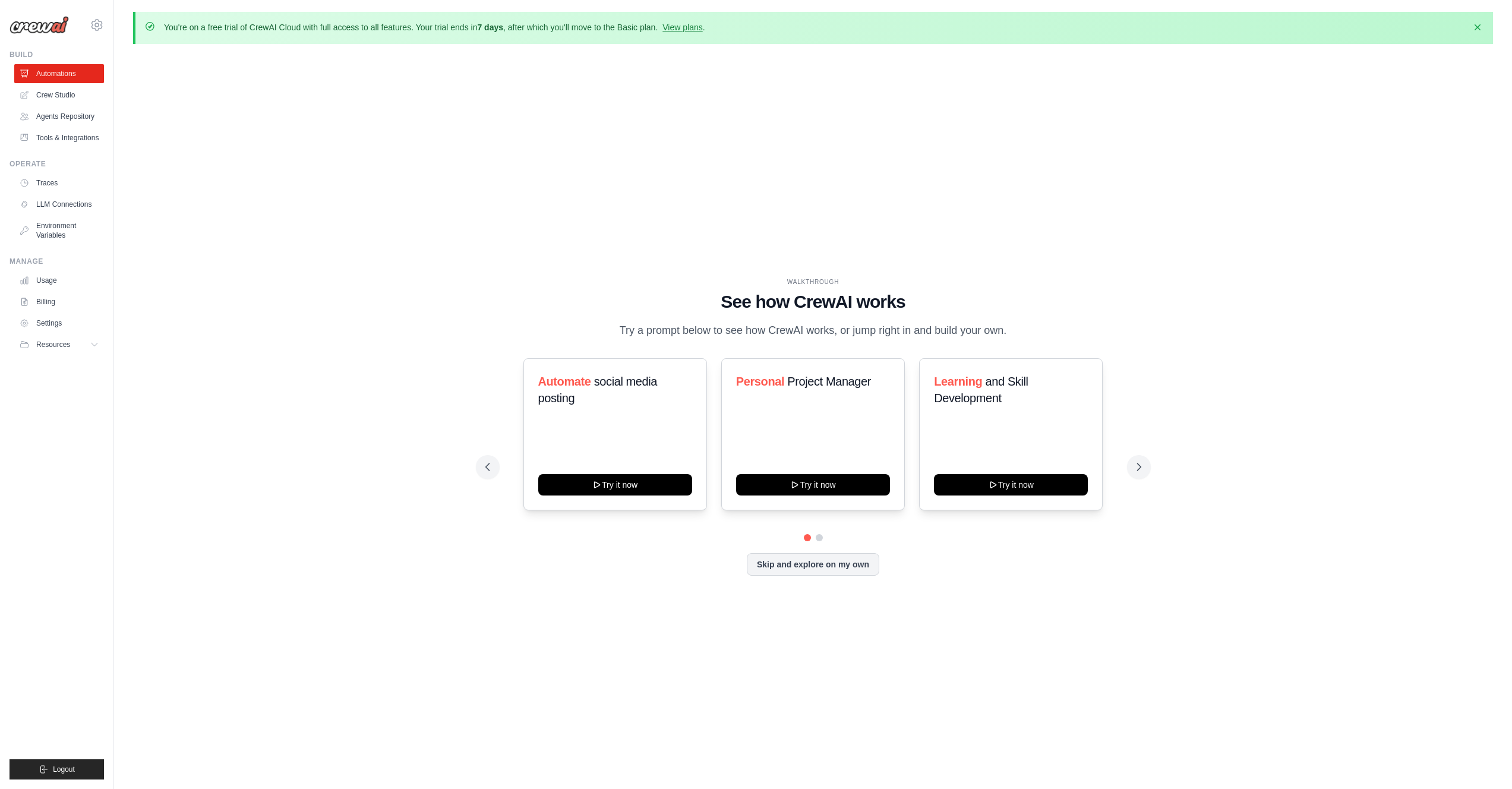 Image resolution: width=1512 pixels, height=789 pixels. Describe the element at coordinates (56, 164) in the screenshot. I see `div: Operate` at that location.